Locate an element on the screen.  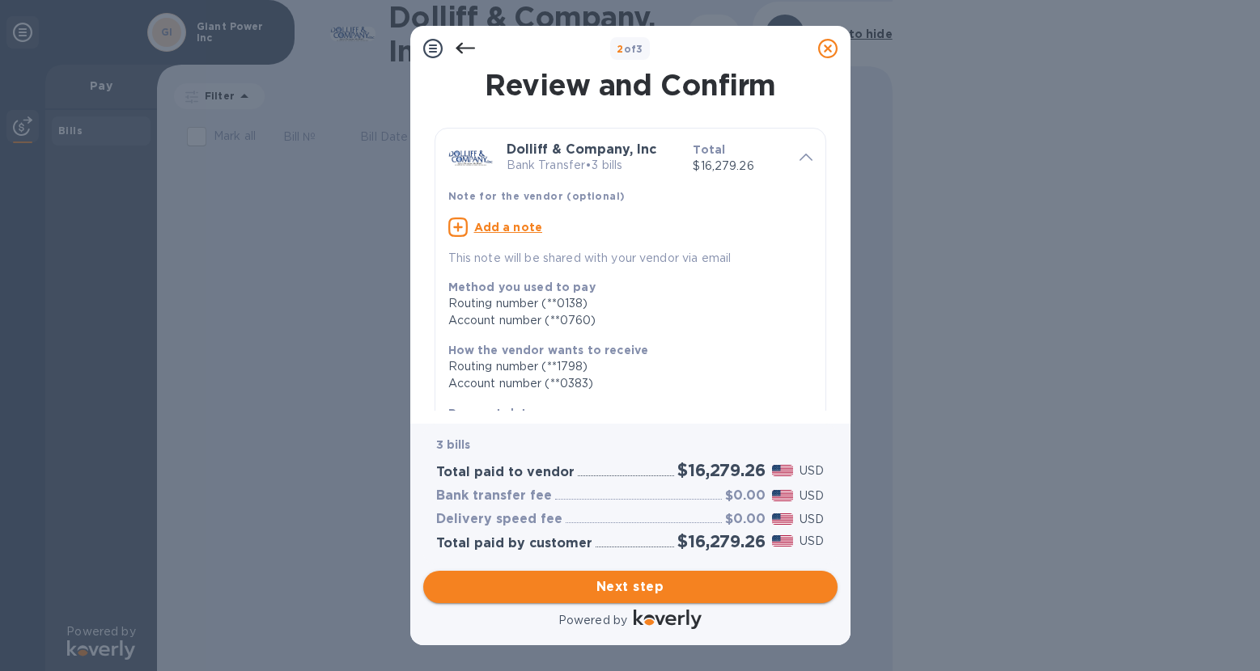
div: Dolliff & Company, IncBank Transfer•3 billsTotal$16,279.26Note for the vendor (optional)Add a not... is located at coordinates (630, 204).